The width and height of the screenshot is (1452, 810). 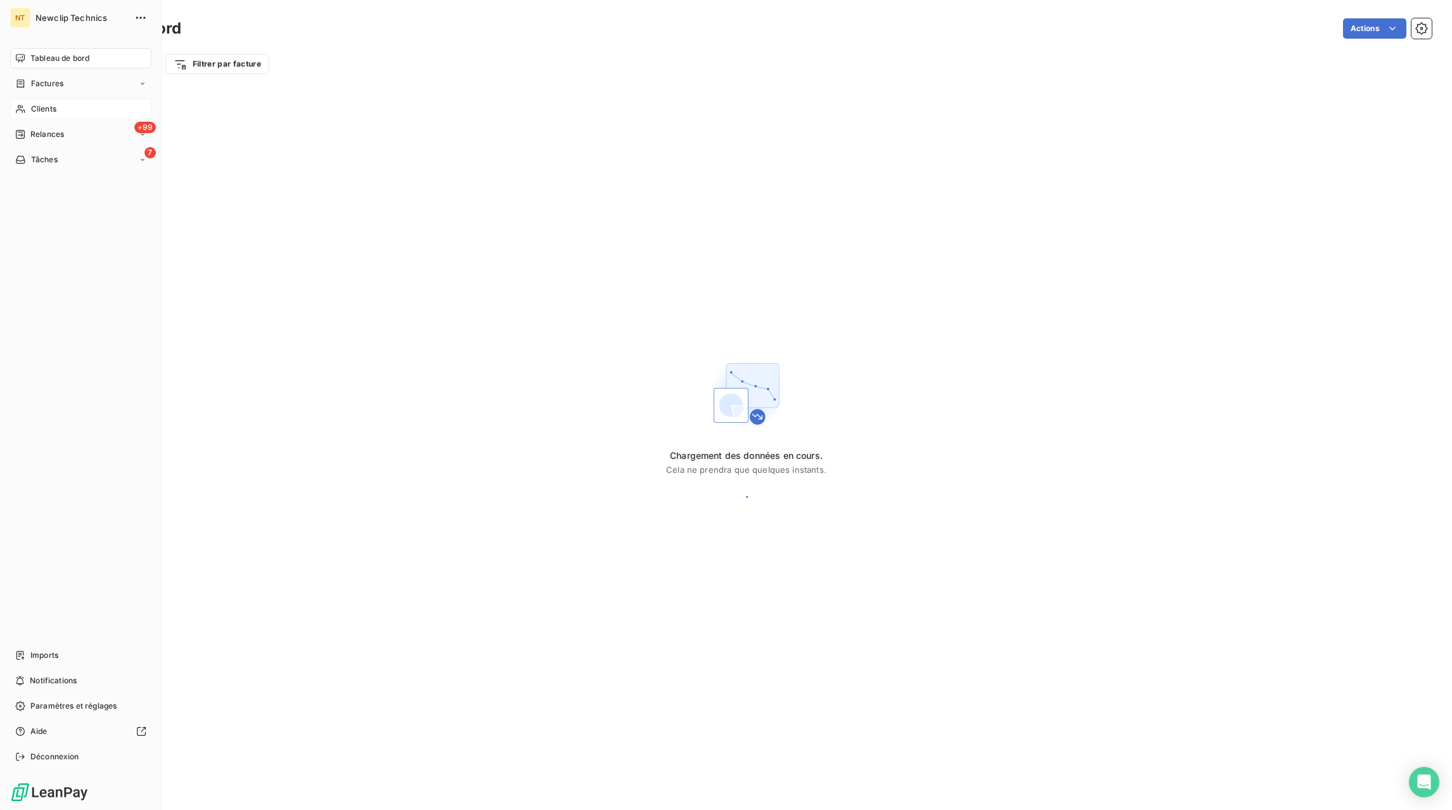 What do you see at coordinates (20, 18) in the screenshot?
I see `div: NT` at bounding box center [20, 18].